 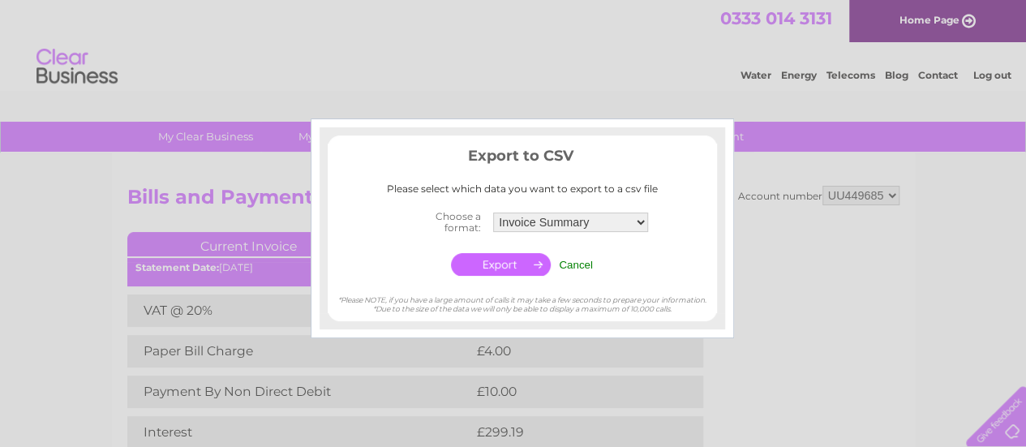 I want to click on a: Contact, so click(x=937, y=75).